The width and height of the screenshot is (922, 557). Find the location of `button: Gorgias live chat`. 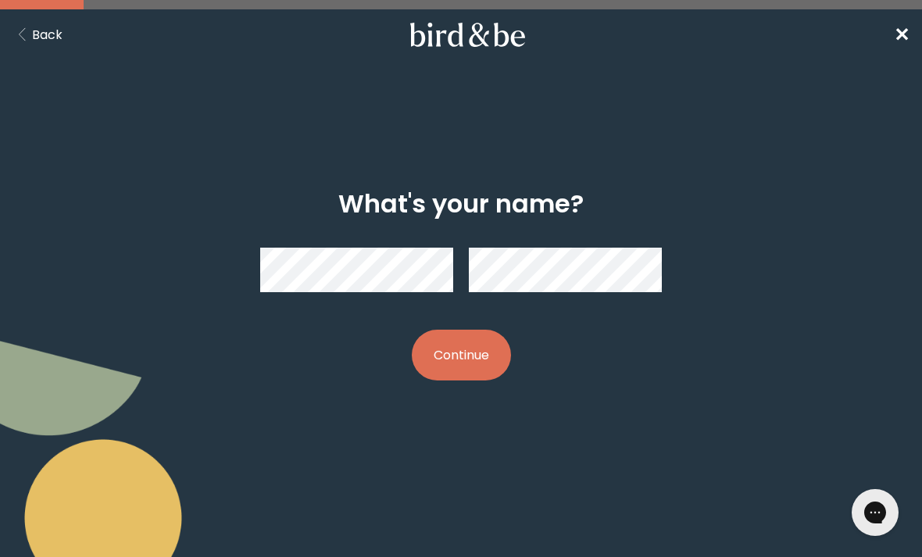

button: Gorgias live chat is located at coordinates (31, 29).